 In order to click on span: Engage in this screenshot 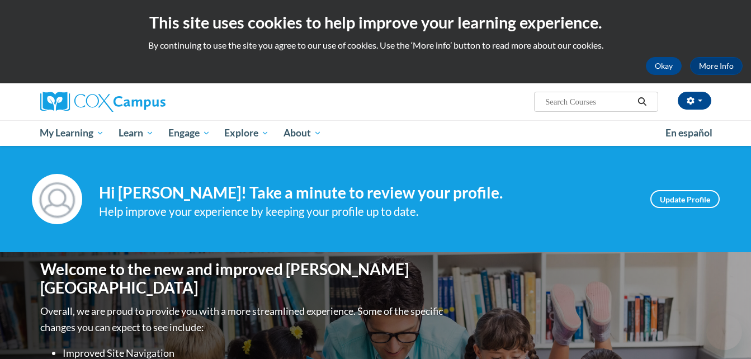, I will do `click(189, 133)`.